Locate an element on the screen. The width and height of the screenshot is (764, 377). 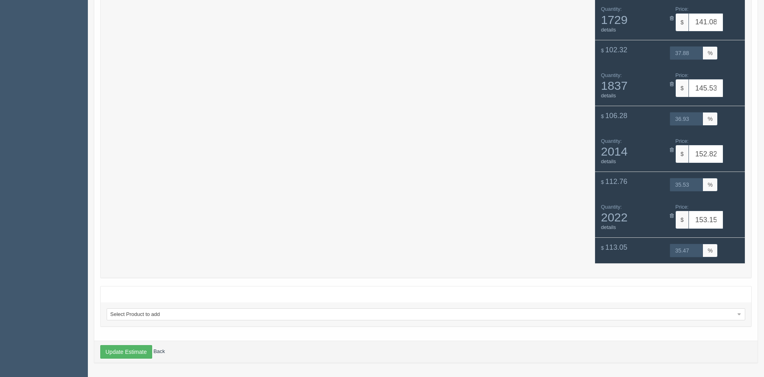
span: 102.32 is located at coordinates (616, 50).